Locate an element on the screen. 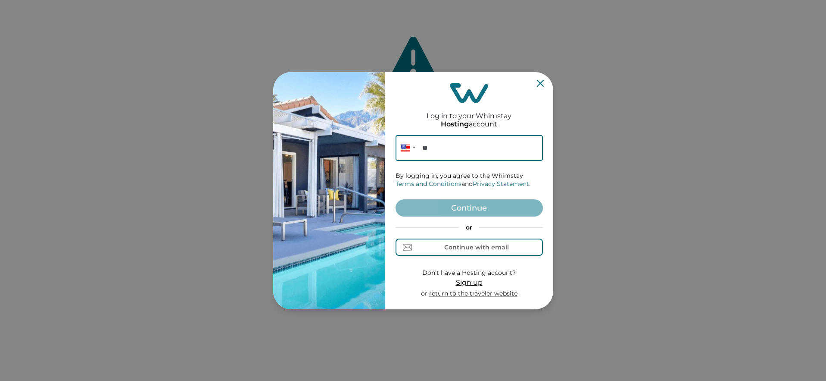  img: auth-banner is located at coordinates (329, 190).